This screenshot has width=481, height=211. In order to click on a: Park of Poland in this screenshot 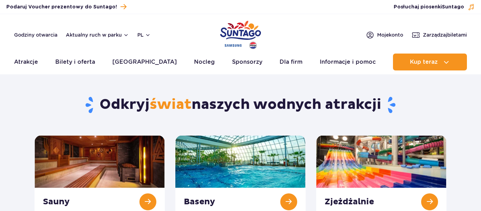, I will do `click(240, 34)`.